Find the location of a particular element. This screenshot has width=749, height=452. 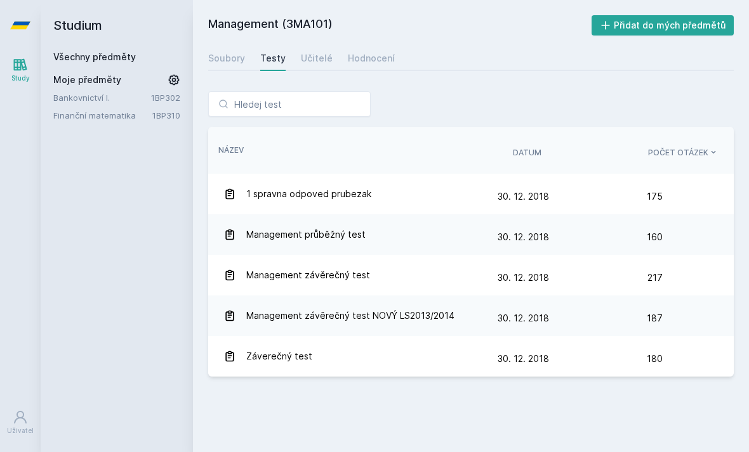

span: Počet otázek is located at coordinates (678, 153).